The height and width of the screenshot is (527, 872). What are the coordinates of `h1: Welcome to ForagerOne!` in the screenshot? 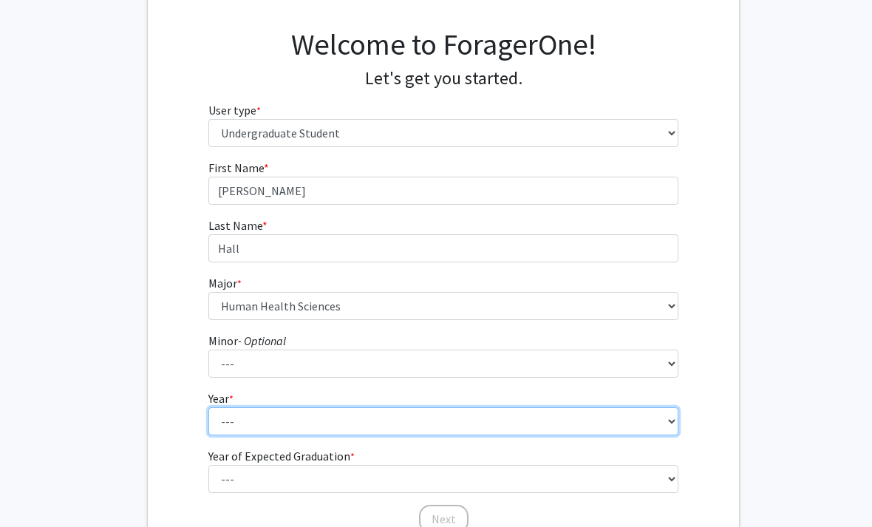 It's located at (444, 44).